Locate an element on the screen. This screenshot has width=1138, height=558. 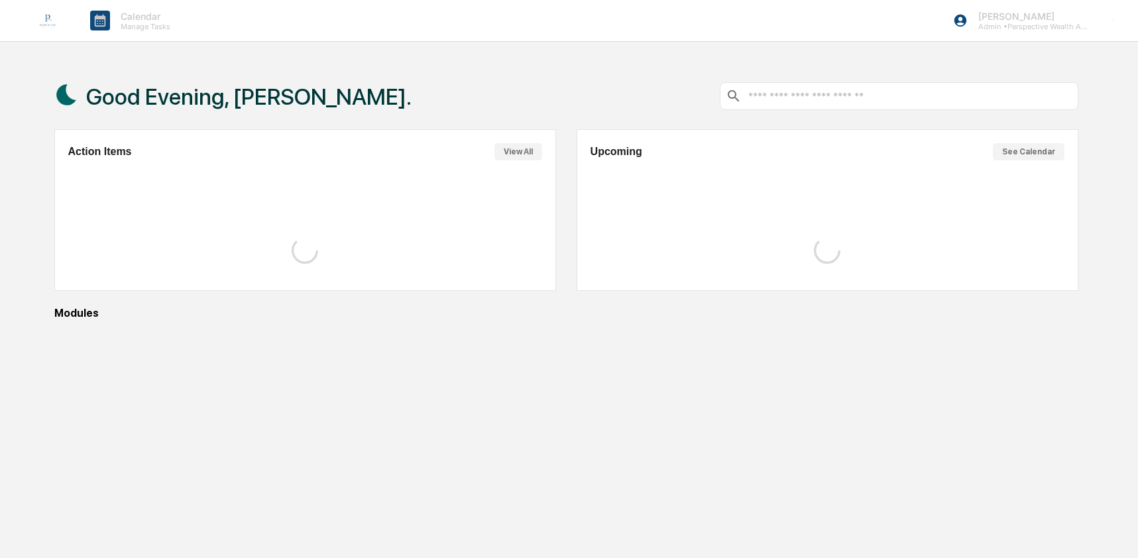
h2: Upcoming is located at coordinates (616, 152).